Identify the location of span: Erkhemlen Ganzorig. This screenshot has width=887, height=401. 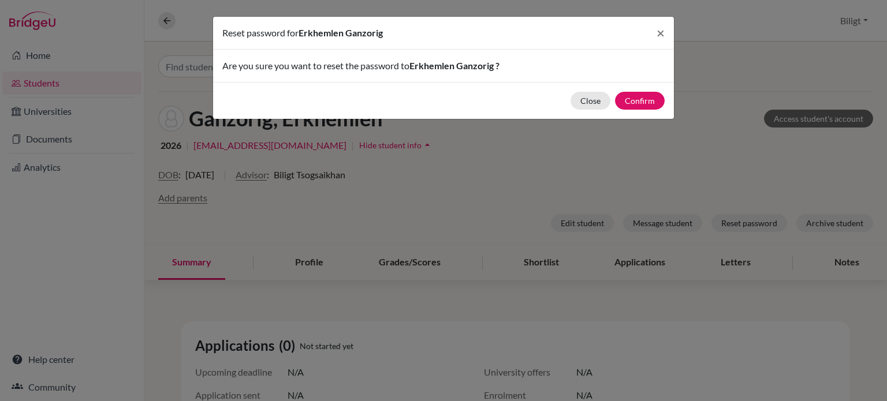
(341, 32).